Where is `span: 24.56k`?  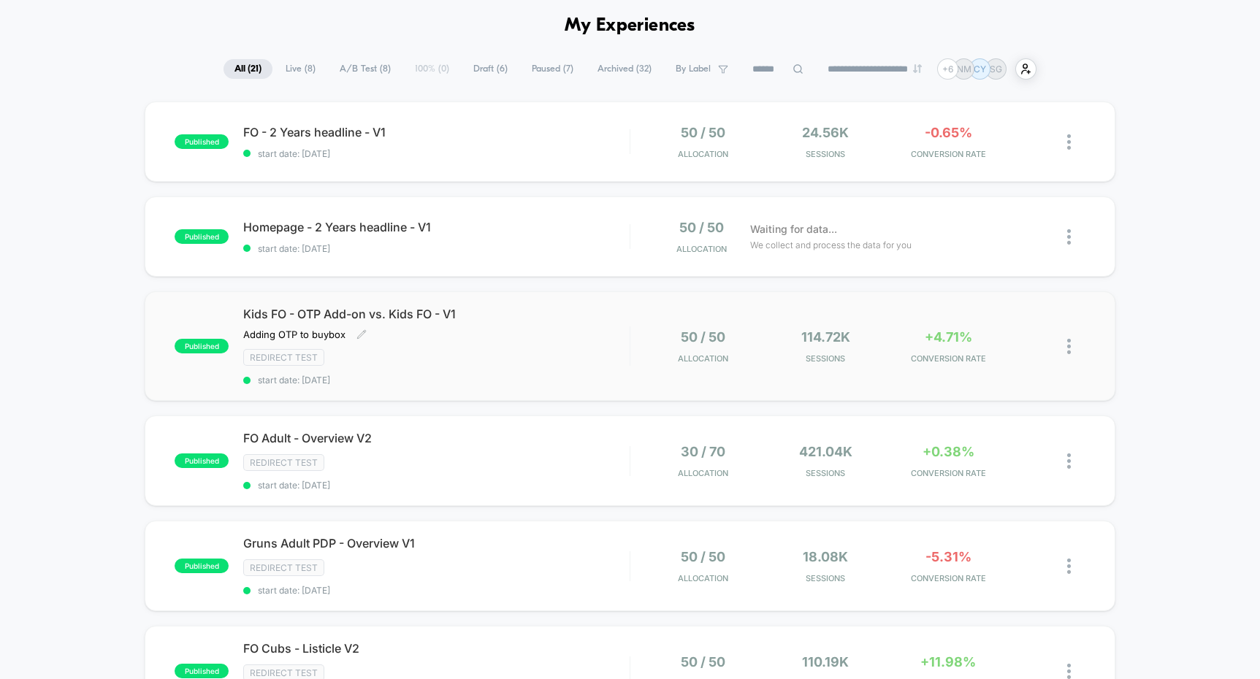 span: 24.56k is located at coordinates (826, 132).